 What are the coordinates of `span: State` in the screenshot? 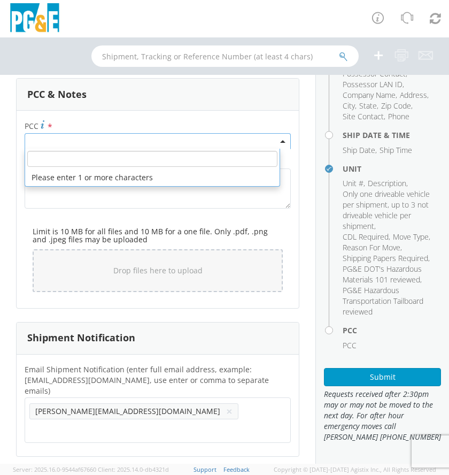 It's located at (368, 105).